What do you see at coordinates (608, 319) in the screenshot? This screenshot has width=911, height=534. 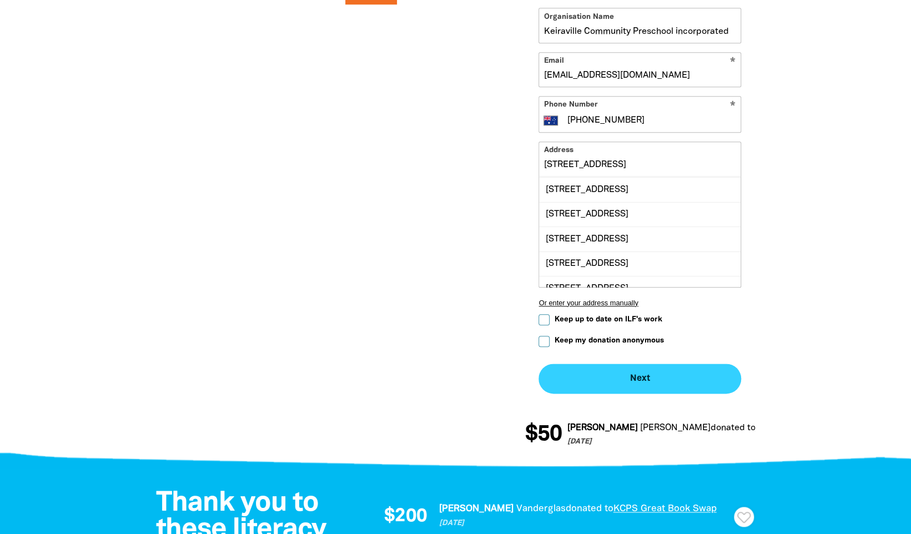 I see `span: Keep up to date on ILF's work` at bounding box center [608, 319].